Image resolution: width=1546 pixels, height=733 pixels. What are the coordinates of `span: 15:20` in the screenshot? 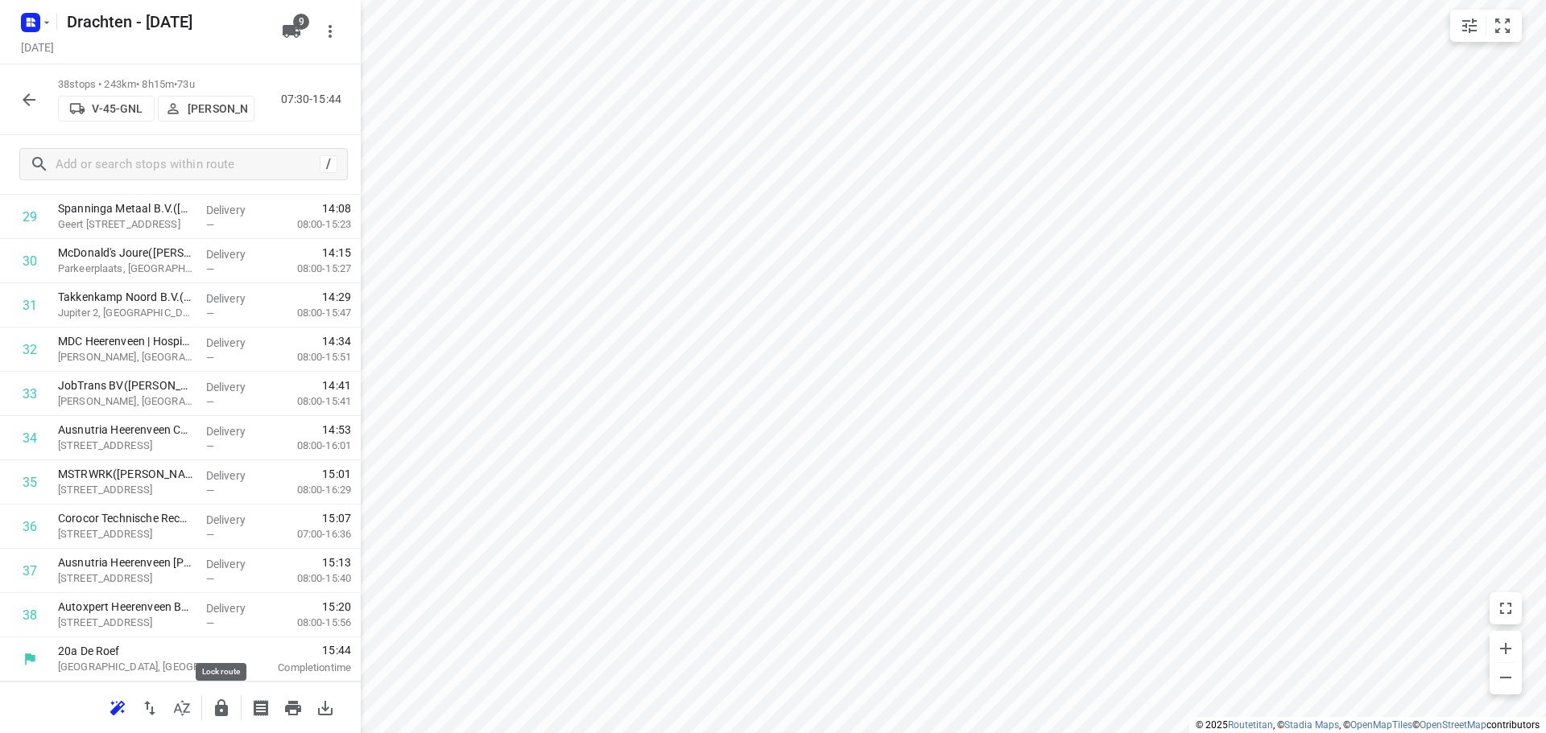 It's located at (336, 607).